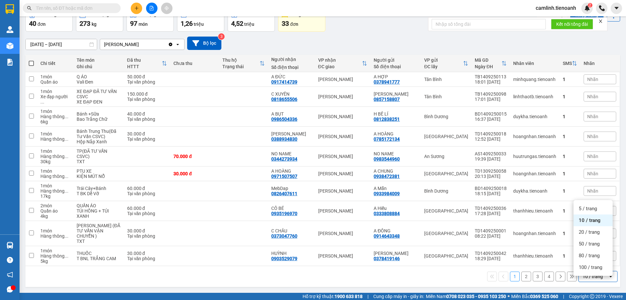 The height and width of the screenshot is (300, 626). Describe the element at coordinates (491, 208) in the screenshot. I see `div: TD1409250036` at that location.